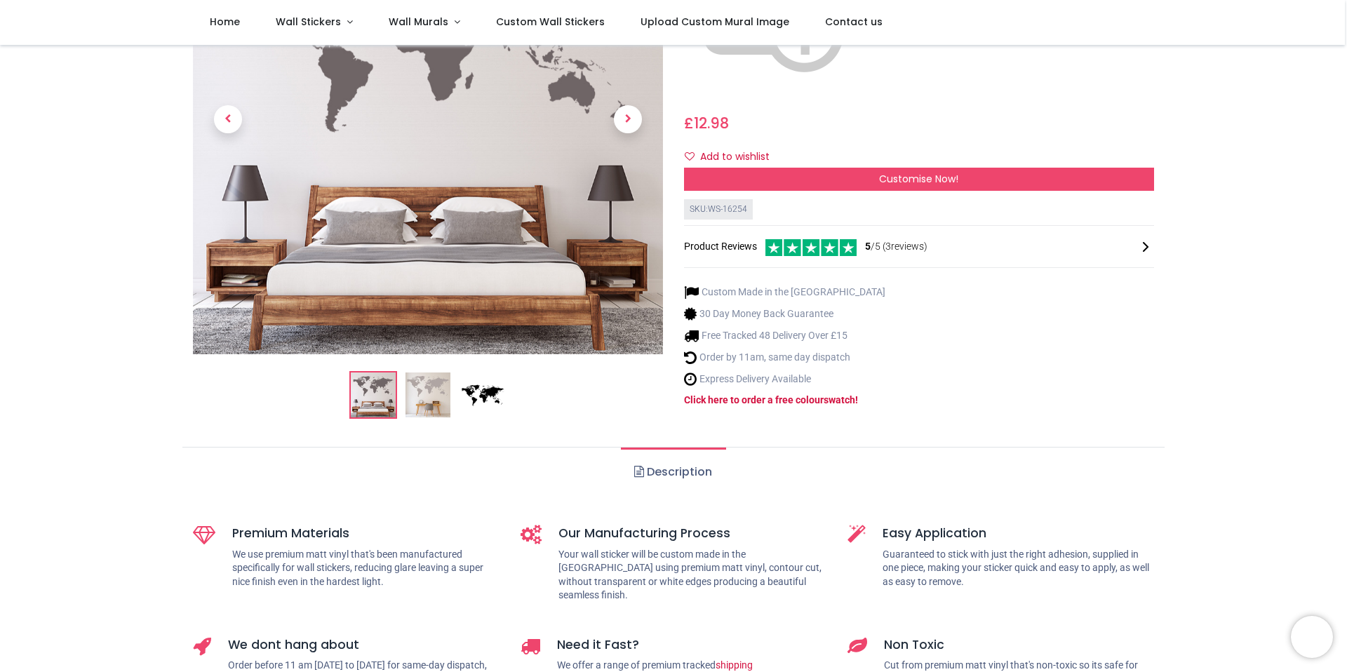 Image resolution: width=1347 pixels, height=672 pixels. I want to click on h5: Our Manufacturing Process, so click(692, 533).